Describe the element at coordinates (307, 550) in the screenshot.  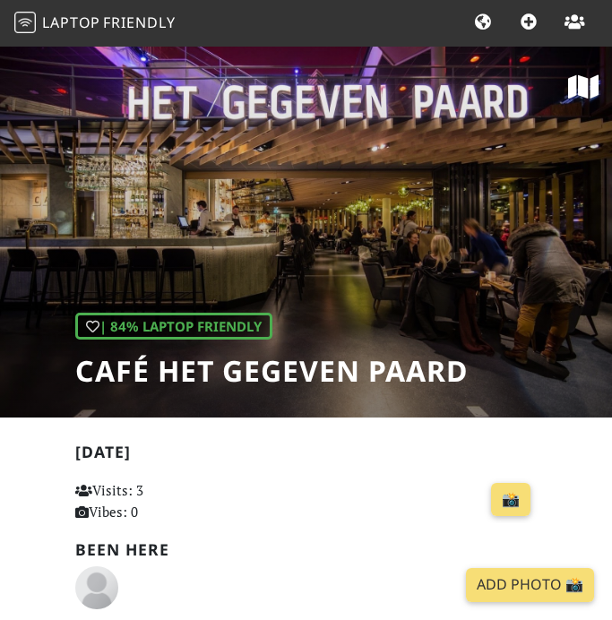
I see `h2: Been here` at that location.